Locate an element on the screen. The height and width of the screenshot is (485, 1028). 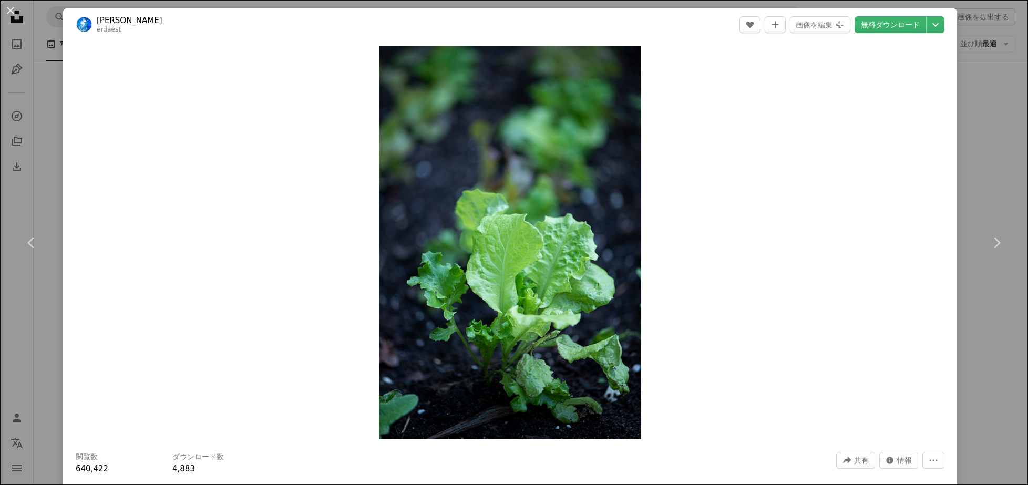
a: 無料ダウンロード is located at coordinates (890, 25).